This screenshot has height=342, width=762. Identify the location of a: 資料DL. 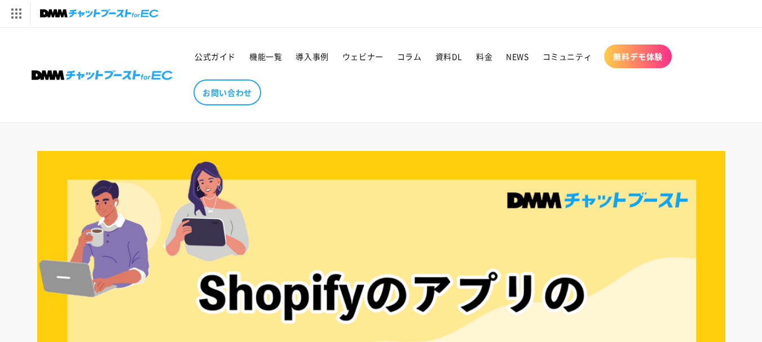
(449, 56).